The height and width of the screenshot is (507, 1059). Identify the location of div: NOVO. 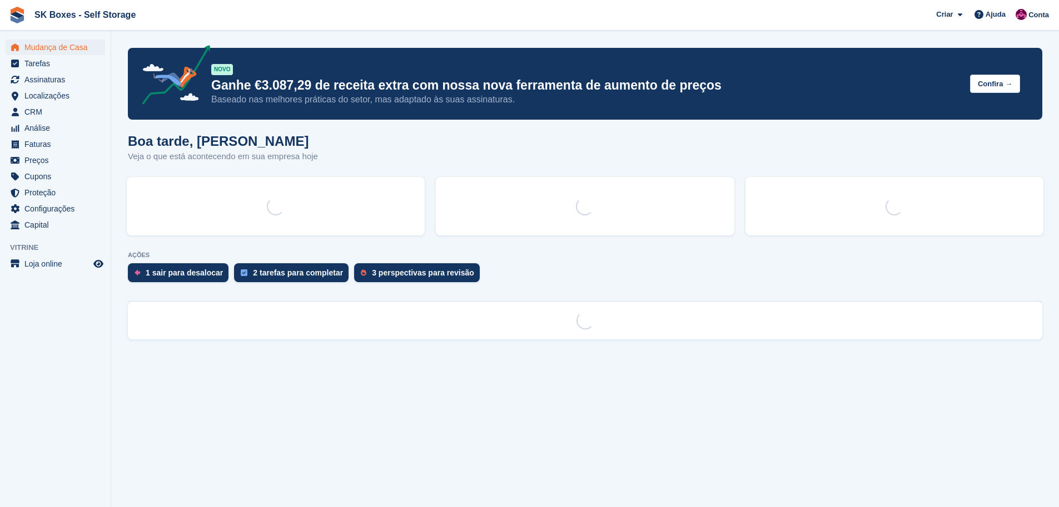
(222, 70).